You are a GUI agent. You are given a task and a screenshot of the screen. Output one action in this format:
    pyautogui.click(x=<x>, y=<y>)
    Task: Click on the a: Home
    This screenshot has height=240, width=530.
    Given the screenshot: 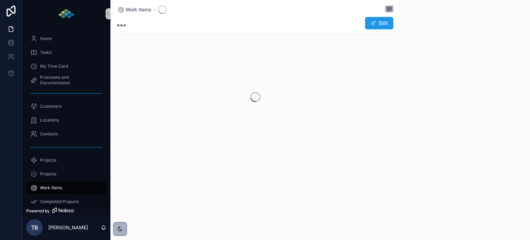 What is the action you would take?
    pyautogui.click(x=66, y=39)
    